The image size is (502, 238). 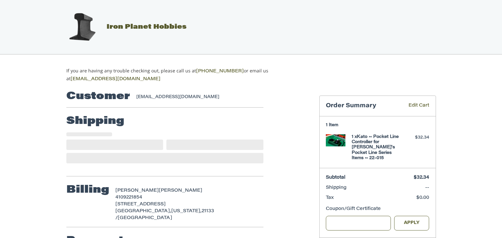 I want to click on h2: Shipping, so click(x=95, y=121).